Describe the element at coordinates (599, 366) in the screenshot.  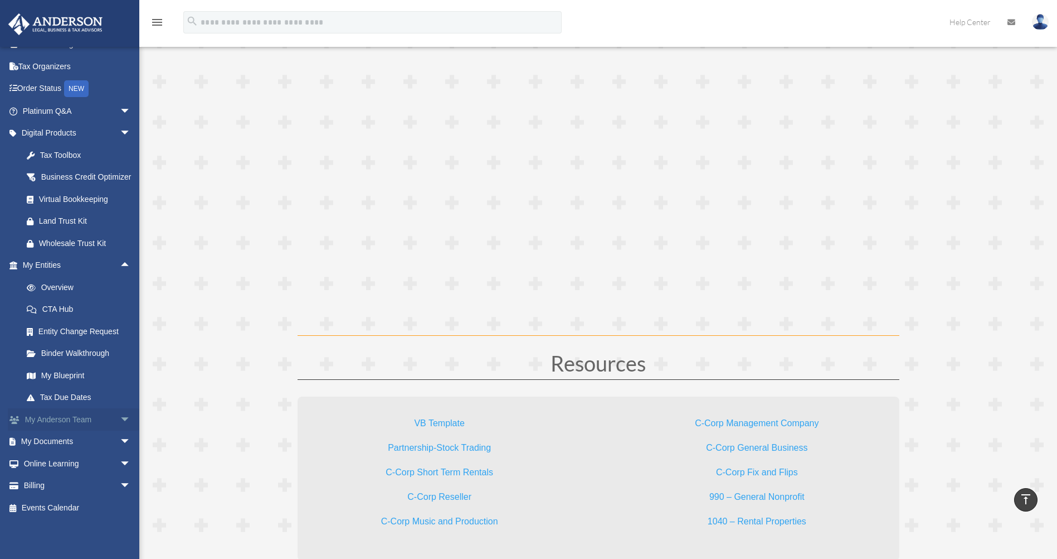
I see `h1: Resources` at that location.